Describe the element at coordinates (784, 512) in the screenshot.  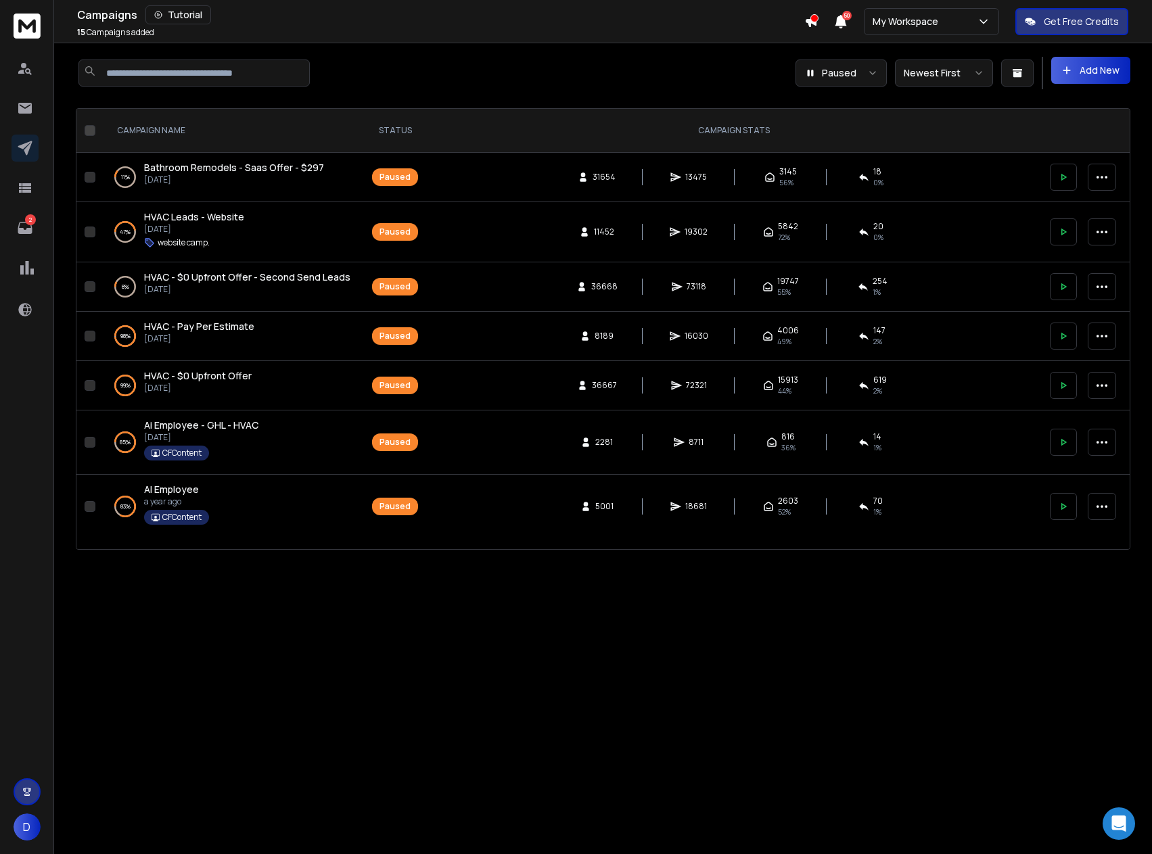
I see `span: 52 %` at that location.